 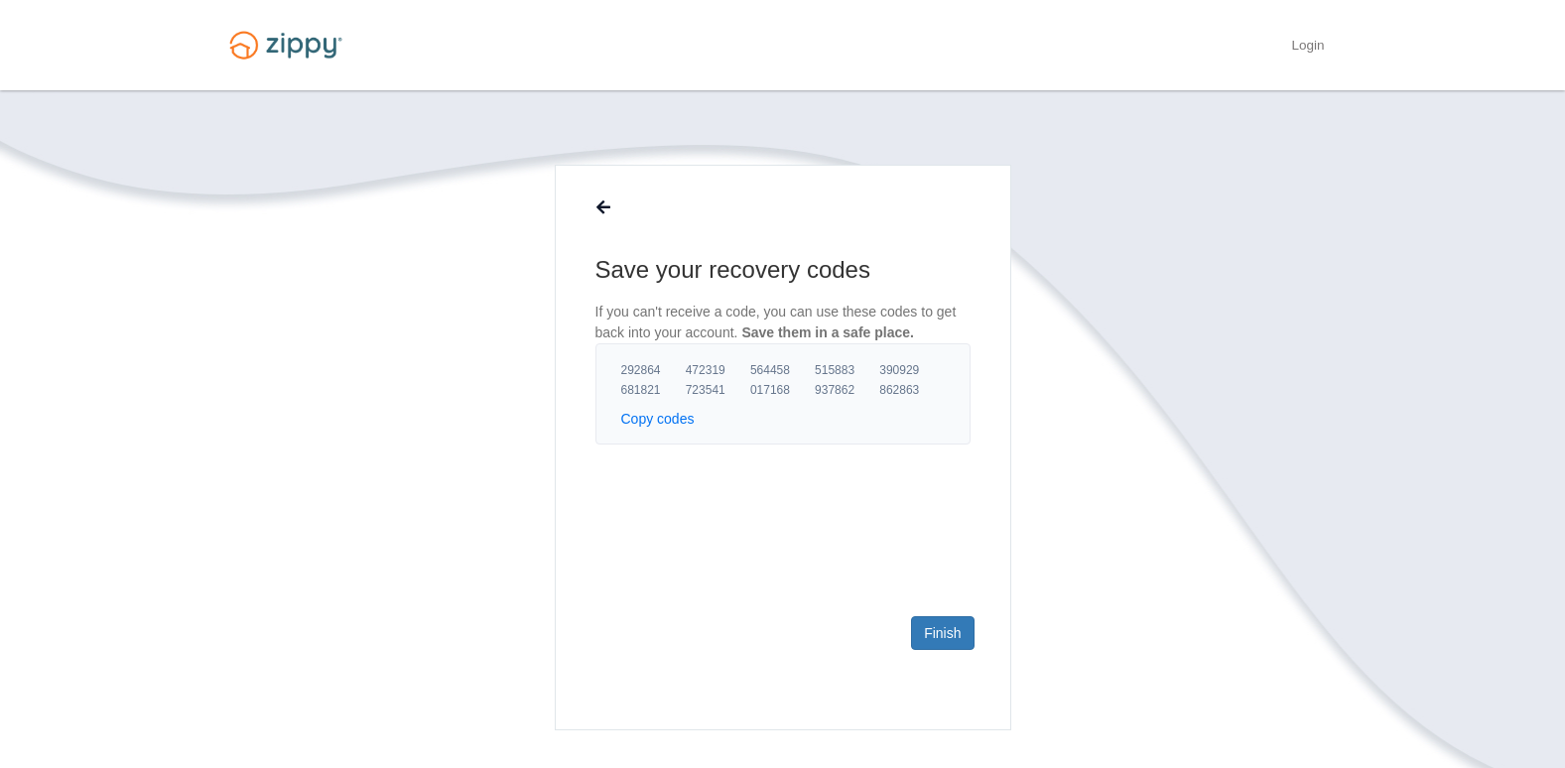 I want to click on p: If you can't receive a code, you can use these codes to get back into your account., so click(x=783, y=323).